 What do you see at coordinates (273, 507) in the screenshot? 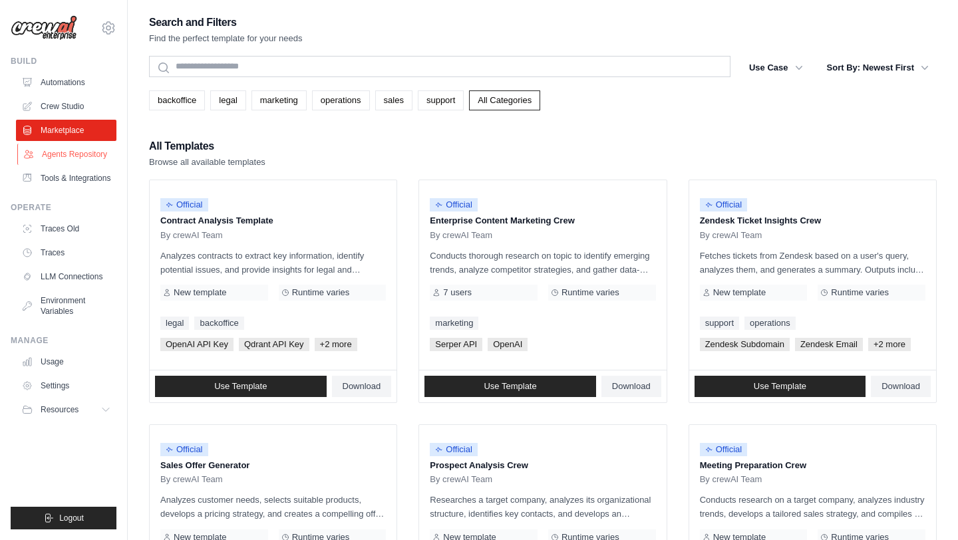
I see `p: Analyzes customer needs, selects suitable products, develops a pricing strategy, and creates a co...` at bounding box center [273, 507].